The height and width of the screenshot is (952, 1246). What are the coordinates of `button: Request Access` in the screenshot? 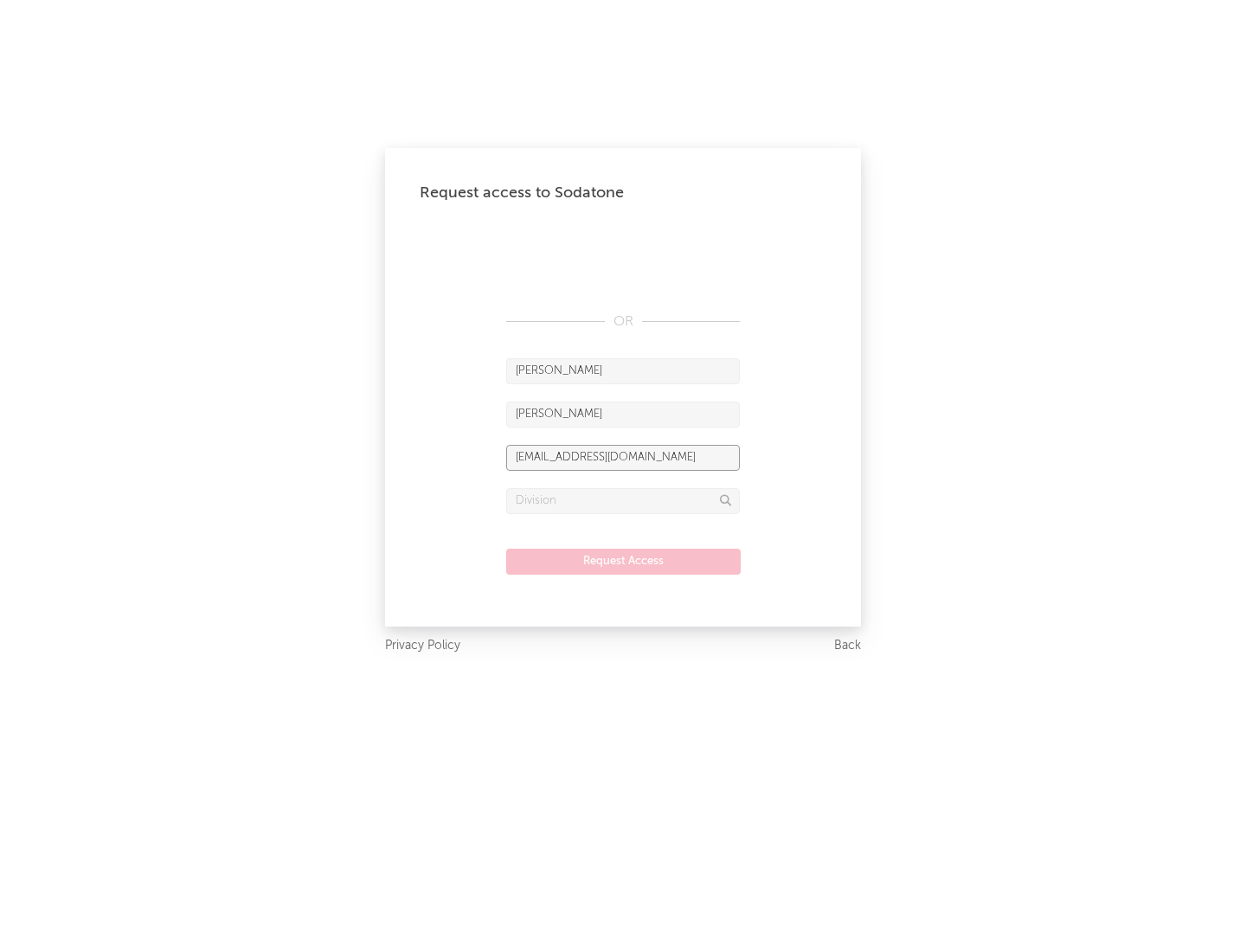 It's located at (623, 562).